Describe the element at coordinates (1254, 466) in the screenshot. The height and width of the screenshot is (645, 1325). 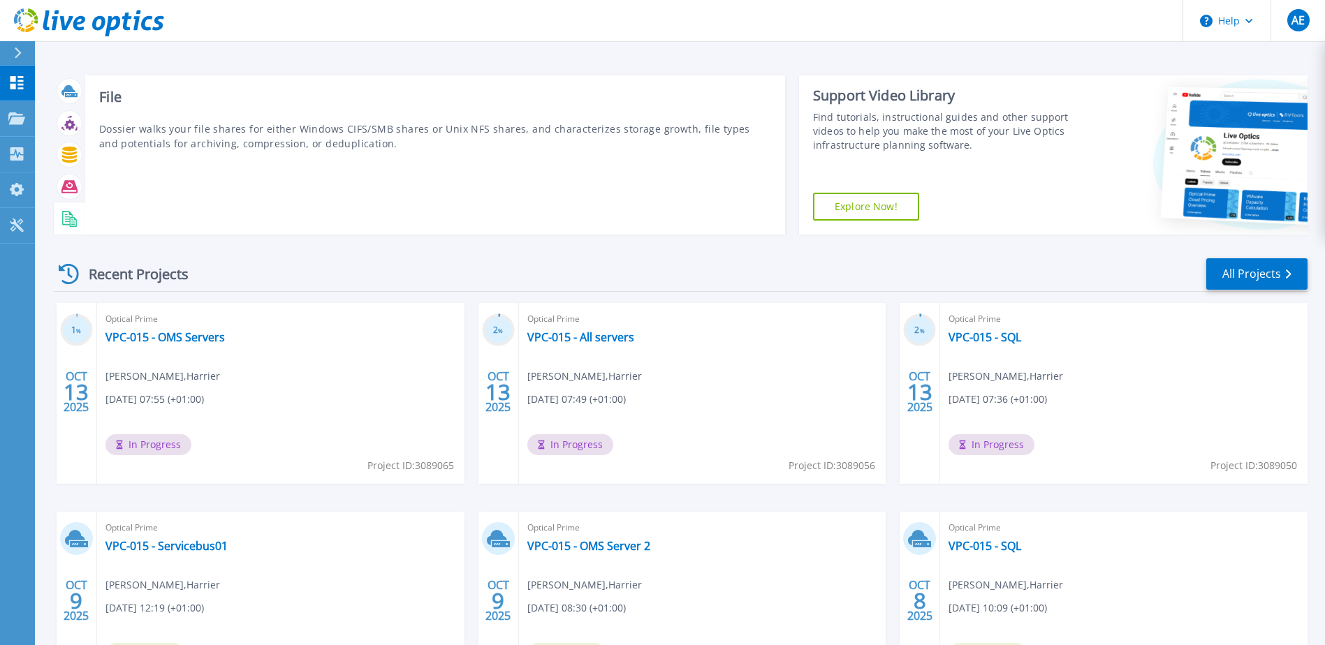
I see `span: Project ID: 3089050` at that location.